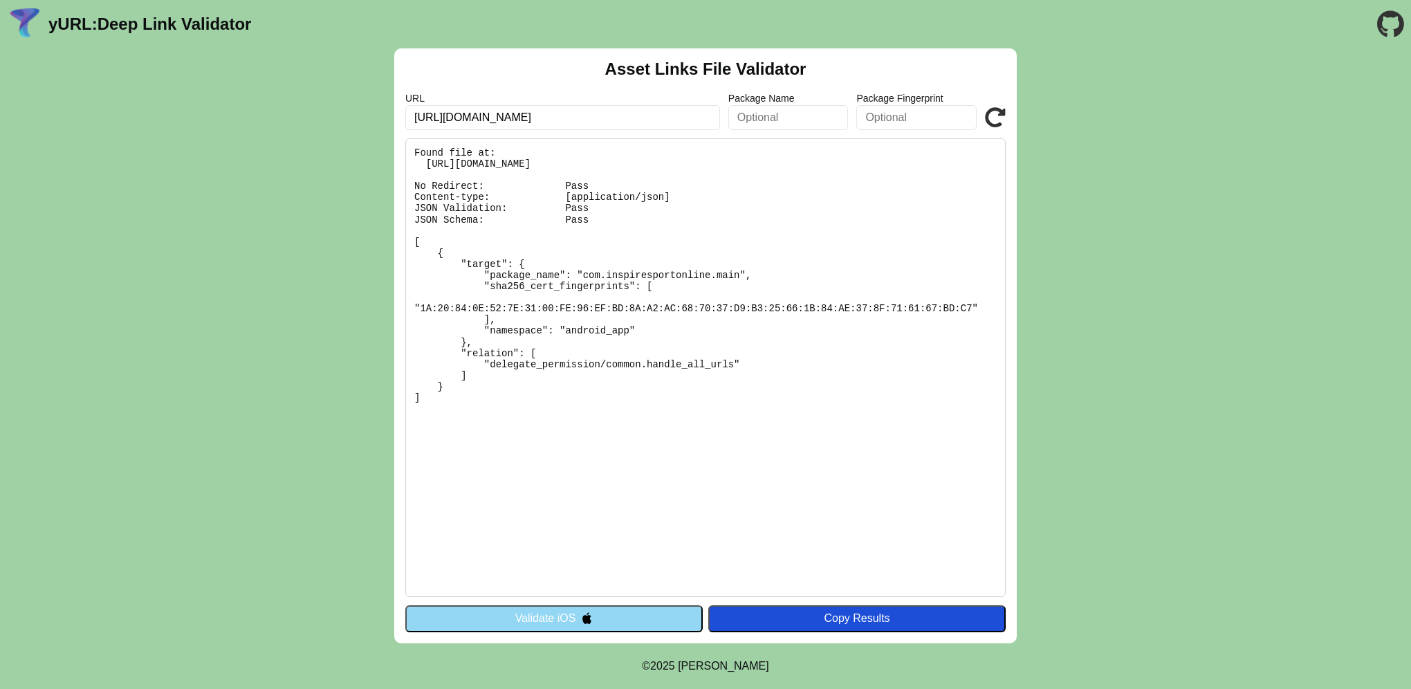 Image resolution: width=1411 pixels, height=689 pixels. What do you see at coordinates (562, 98) in the screenshot?
I see `label: URL` at bounding box center [562, 98].